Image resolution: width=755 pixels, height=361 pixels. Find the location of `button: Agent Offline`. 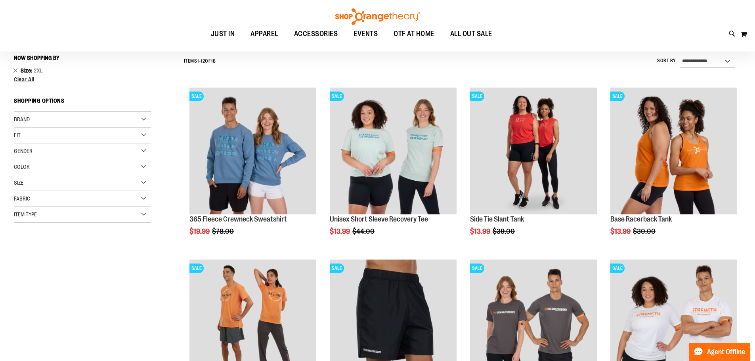

button: Agent Offline is located at coordinates (719, 352).